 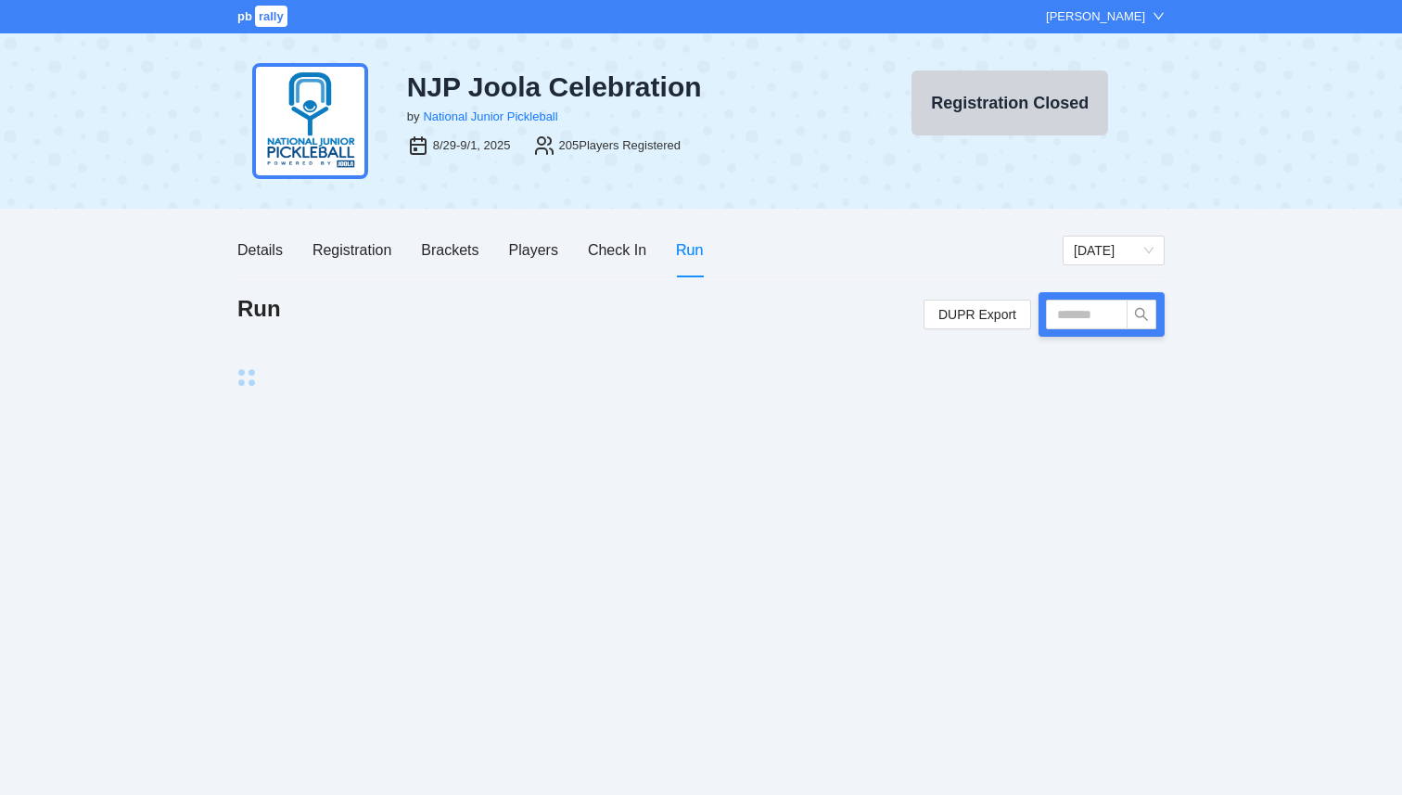 What do you see at coordinates (620, 146) in the screenshot?
I see `div: 205 Players Registered` at bounding box center [620, 146].